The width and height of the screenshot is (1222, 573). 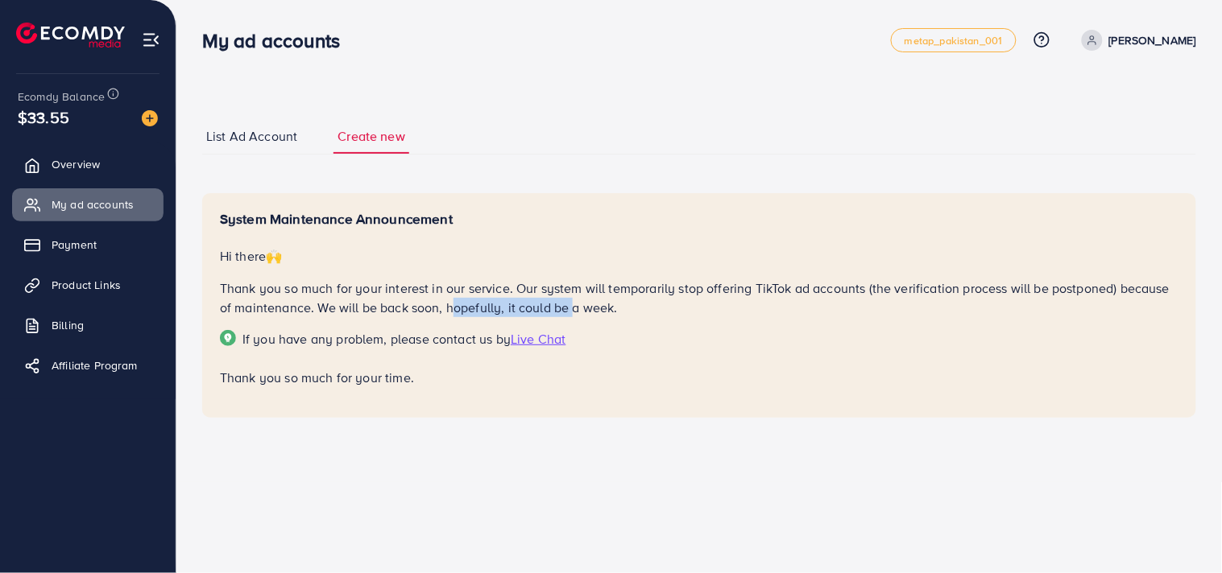 What do you see at coordinates (538, 339) in the screenshot?
I see `span: Live Chat` at bounding box center [538, 339].